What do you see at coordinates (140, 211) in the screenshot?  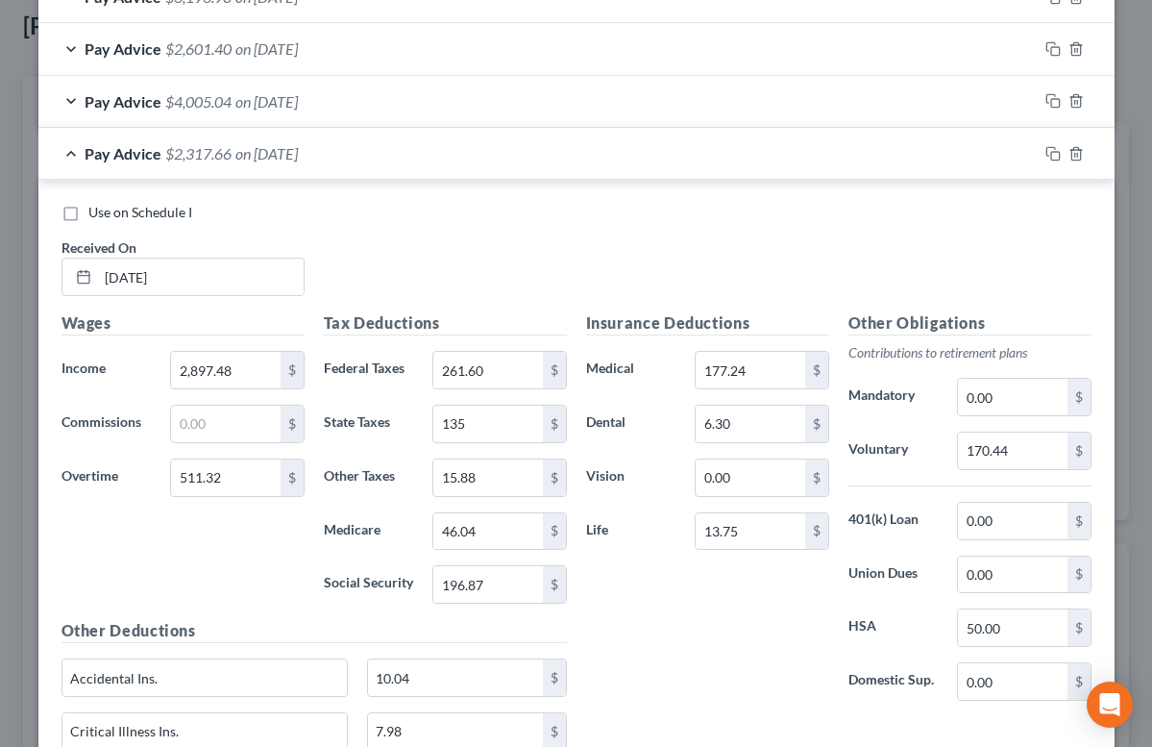 I see `span: Use on Schedule I` at bounding box center [140, 211].